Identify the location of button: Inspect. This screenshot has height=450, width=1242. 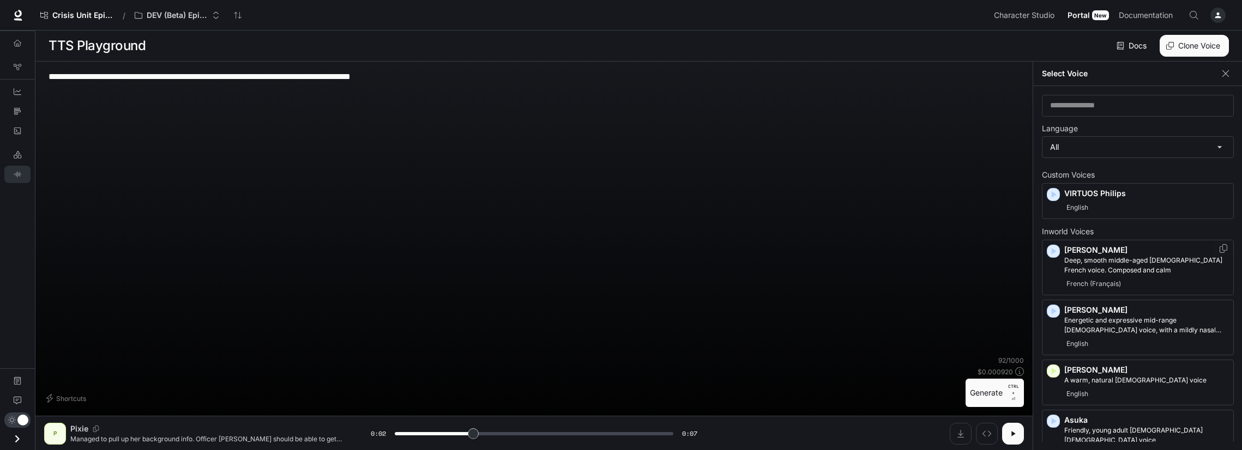
(987, 434).